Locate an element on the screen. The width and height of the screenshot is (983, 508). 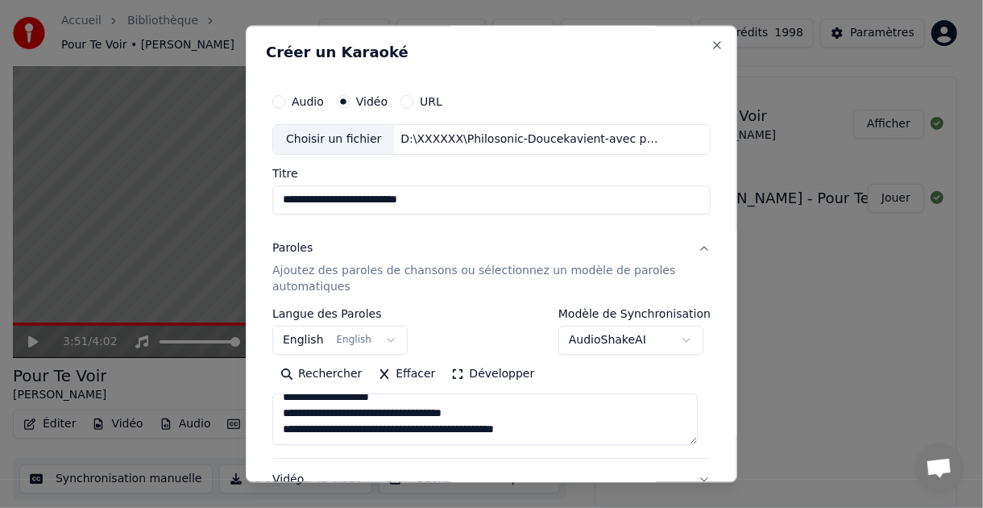
button: Effacer is located at coordinates (406, 374).